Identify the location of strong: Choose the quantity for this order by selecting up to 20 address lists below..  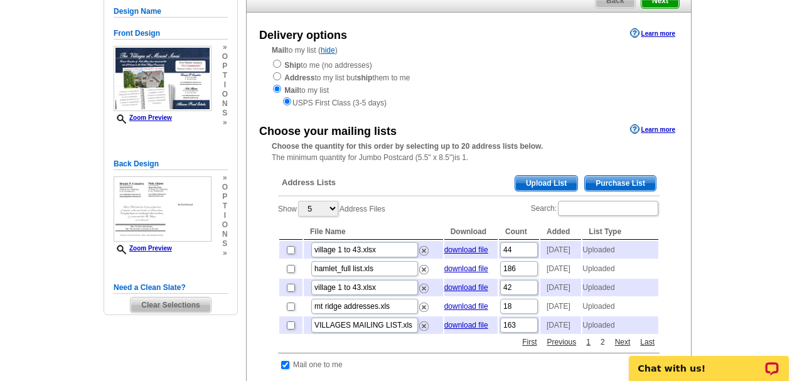
(407, 146).